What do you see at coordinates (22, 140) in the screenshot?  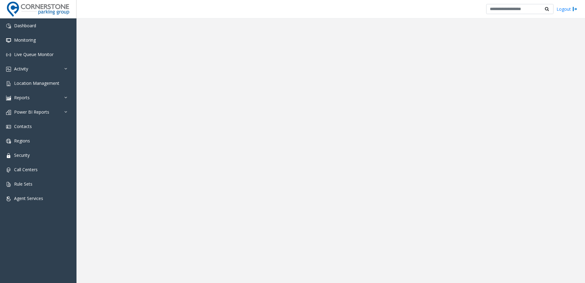 I see `span: Regions` at bounding box center [22, 140].